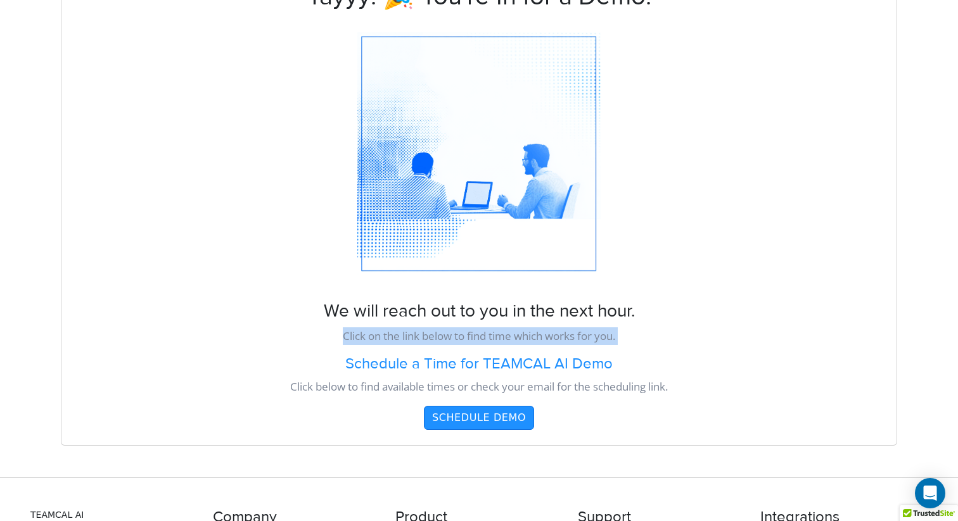 Image resolution: width=958 pixels, height=521 pixels. Describe the element at coordinates (479, 387) in the screenshot. I see `p: Click below to find available times or check your email for the scheduling link.` at that location.